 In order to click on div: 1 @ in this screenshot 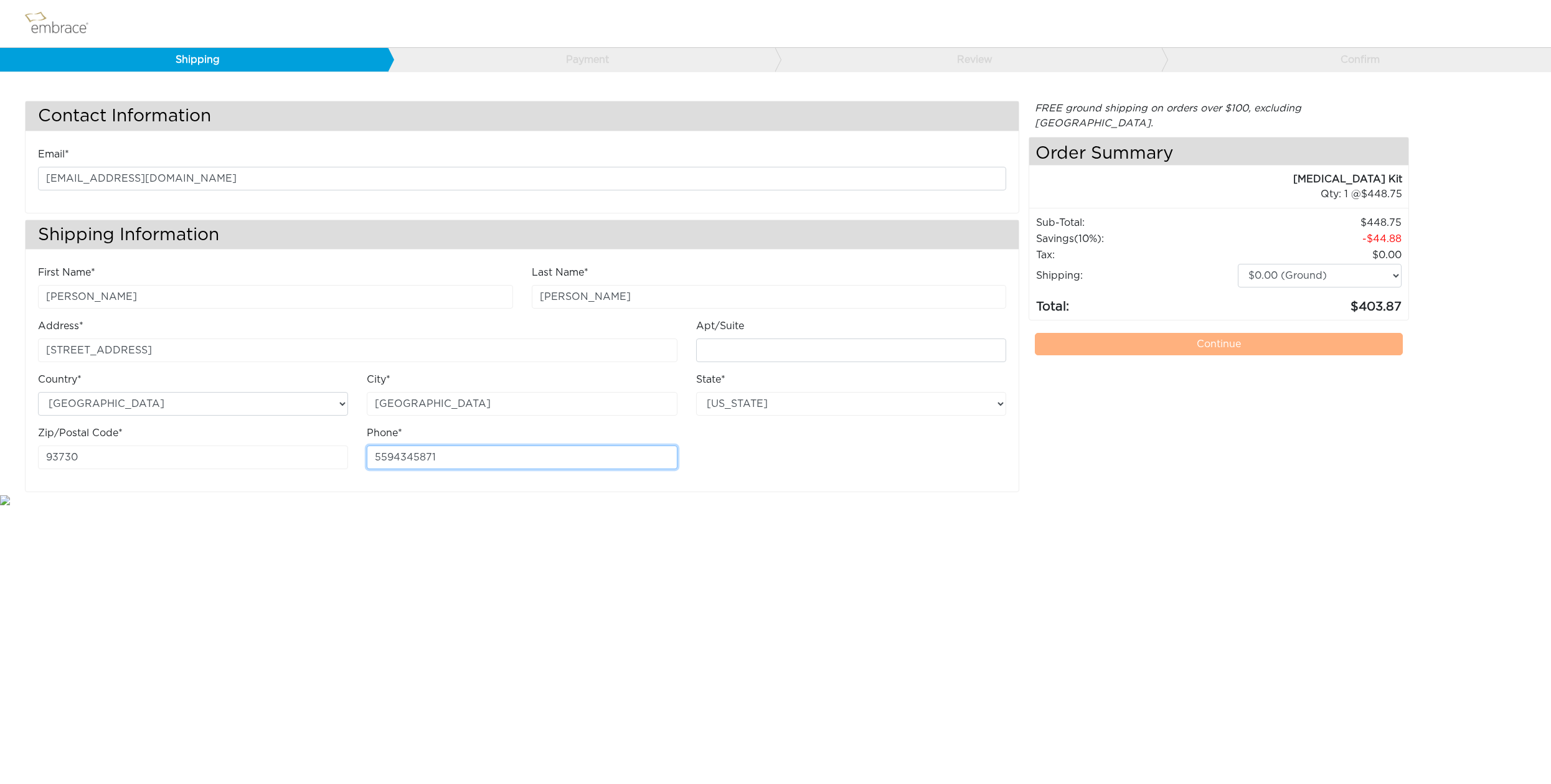, I will do `click(1223, 194)`.